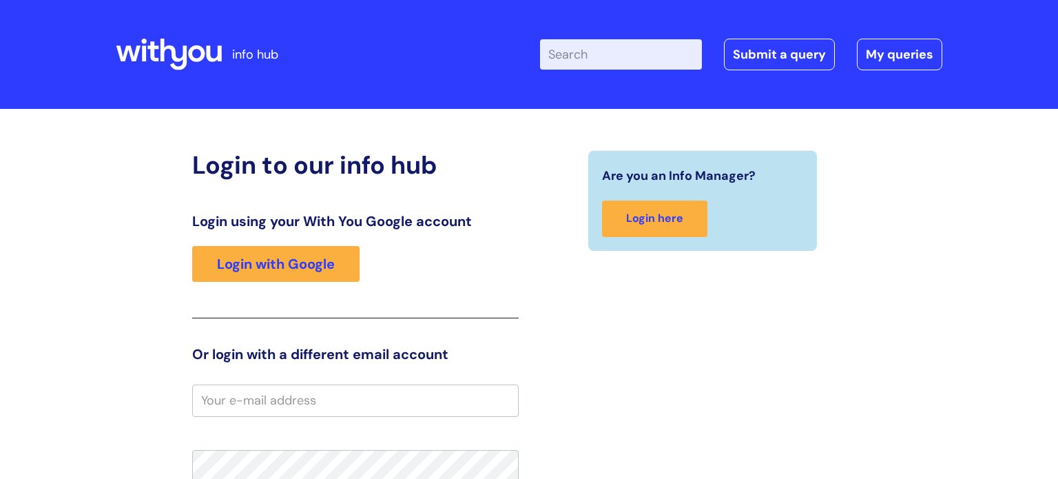 This screenshot has height=479, width=1058. What do you see at coordinates (655, 218) in the screenshot?
I see `a: Login here` at bounding box center [655, 218].